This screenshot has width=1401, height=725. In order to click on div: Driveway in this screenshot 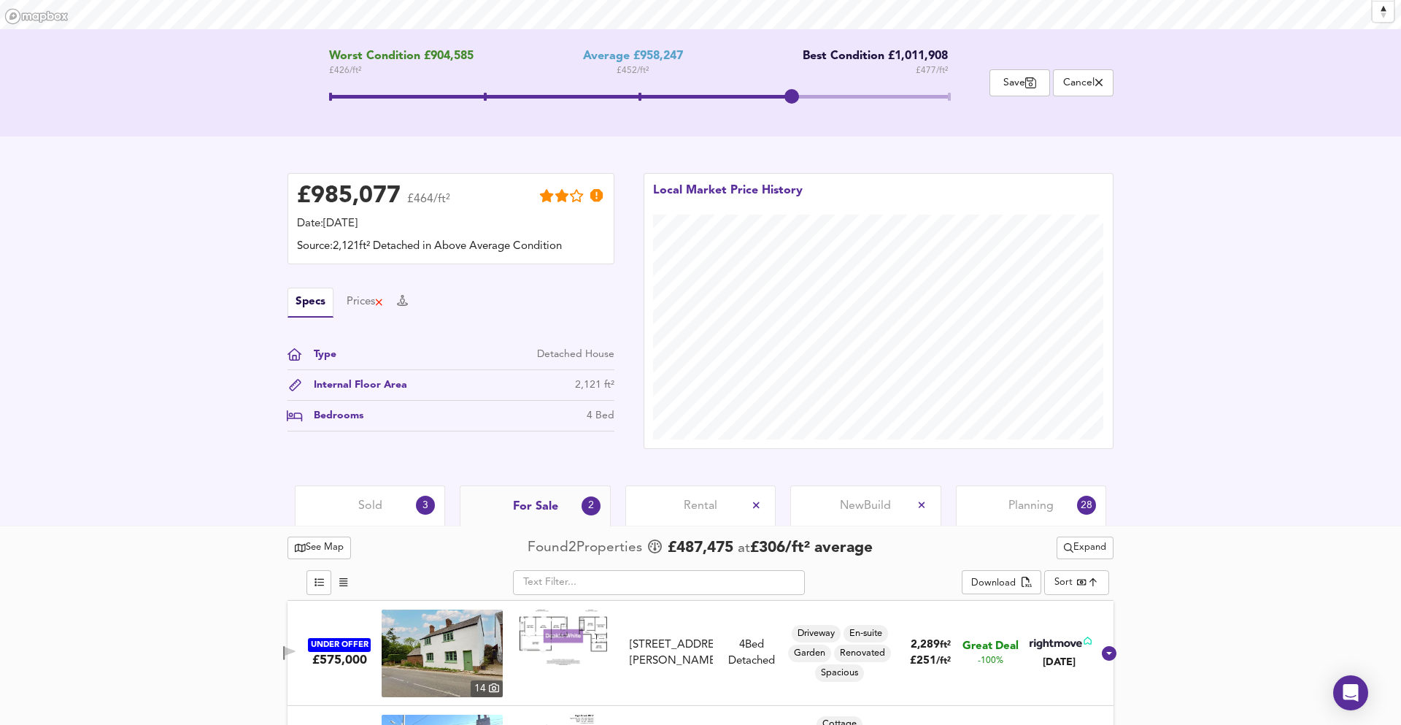, I will do `click(816, 634)`.